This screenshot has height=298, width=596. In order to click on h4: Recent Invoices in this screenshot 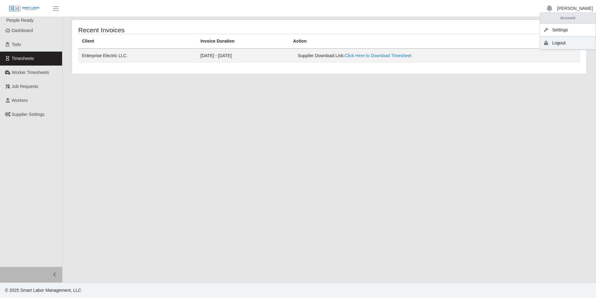, I will do `click(180, 30)`.